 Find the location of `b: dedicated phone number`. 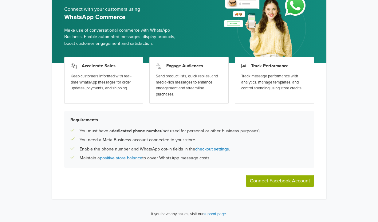

b: dedicated phone number is located at coordinates (137, 131).